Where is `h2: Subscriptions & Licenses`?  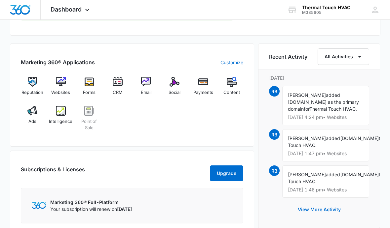 h2: Subscriptions & Licenses is located at coordinates (53, 172).